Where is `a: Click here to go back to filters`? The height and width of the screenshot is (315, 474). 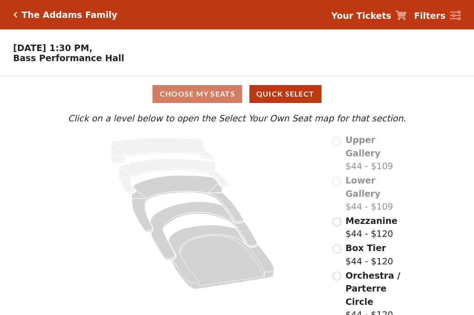
a: Click here to go back to filters is located at coordinates (15, 15).